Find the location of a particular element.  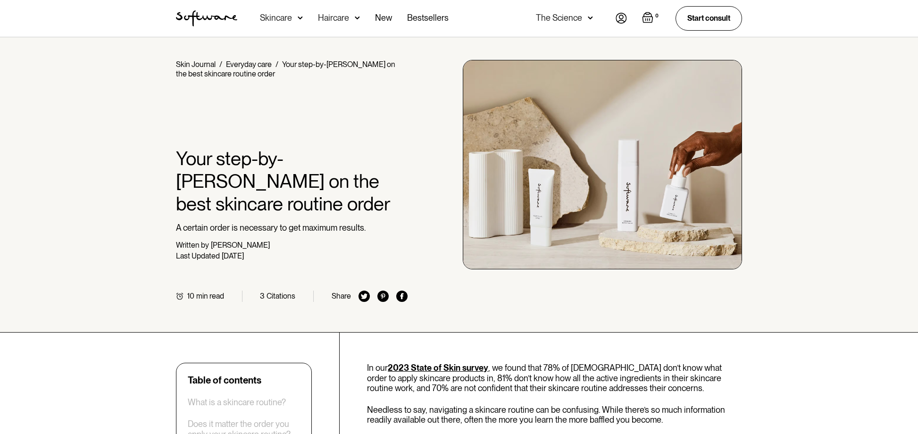

a: What is a skincare routine? is located at coordinates (237, 402).